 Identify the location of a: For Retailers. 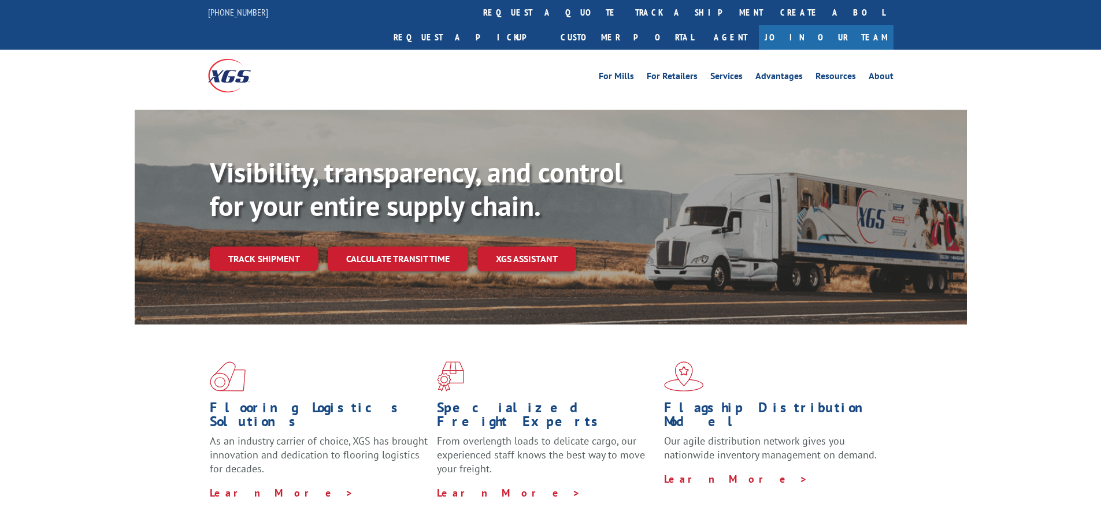
(672, 78).